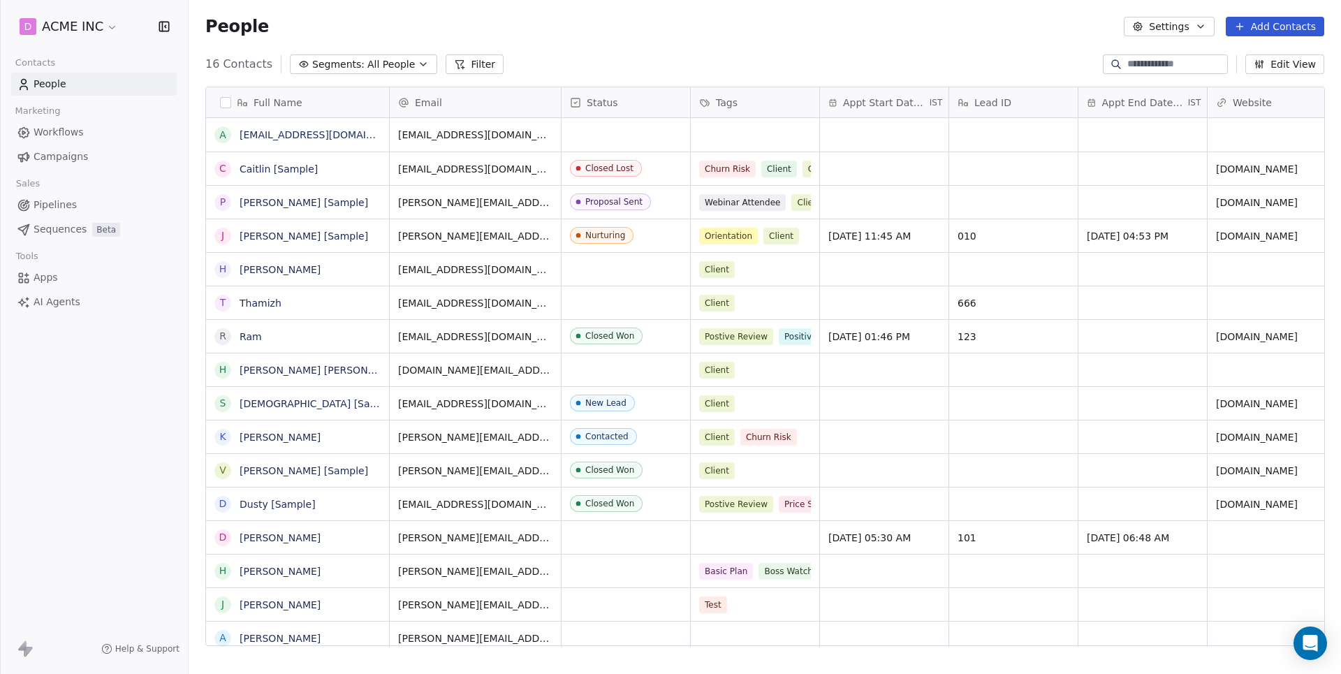 This screenshot has width=1341, height=674. What do you see at coordinates (38, 111) in the screenshot?
I see `span: Marketing` at bounding box center [38, 111].